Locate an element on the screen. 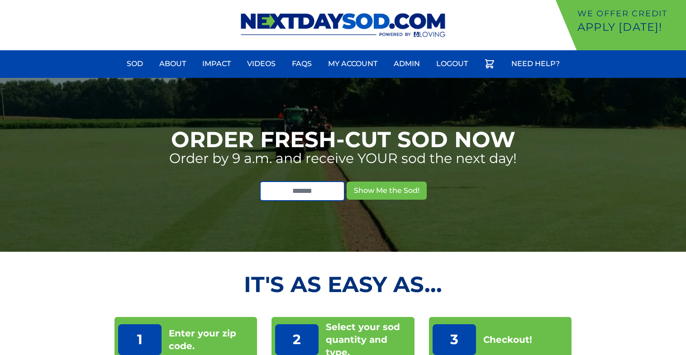 This screenshot has width=686, height=355. a: Admin is located at coordinates (407, 64).